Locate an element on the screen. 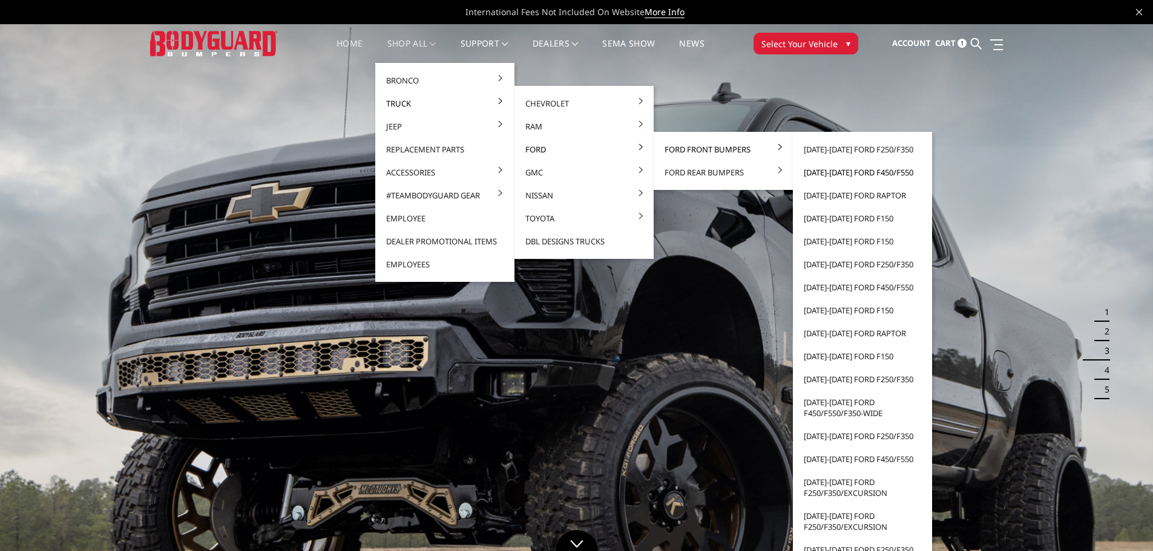 This screenshot has height=551, width=1153. a: News is located at coordinates (691, 51).